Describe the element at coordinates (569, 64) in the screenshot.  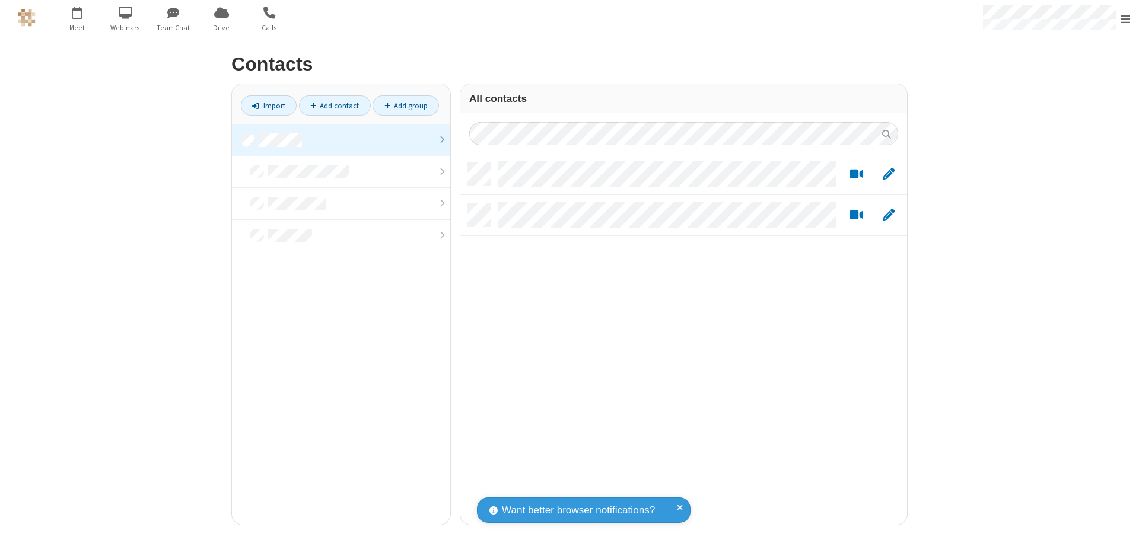
I see `h2: Contacts` at that location.